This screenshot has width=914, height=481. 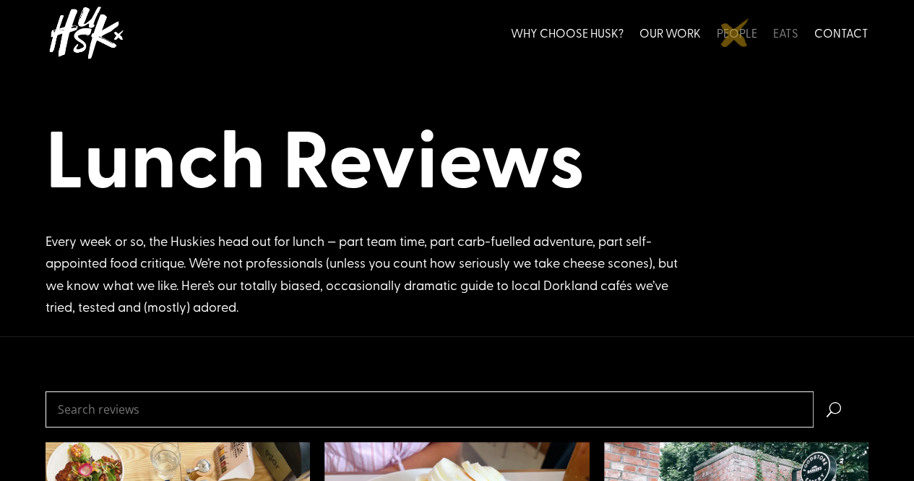 What do you see at coordinates (429, 409) in the screenshot?
I see `input: Search reviews` at bounding box center [429, 409].